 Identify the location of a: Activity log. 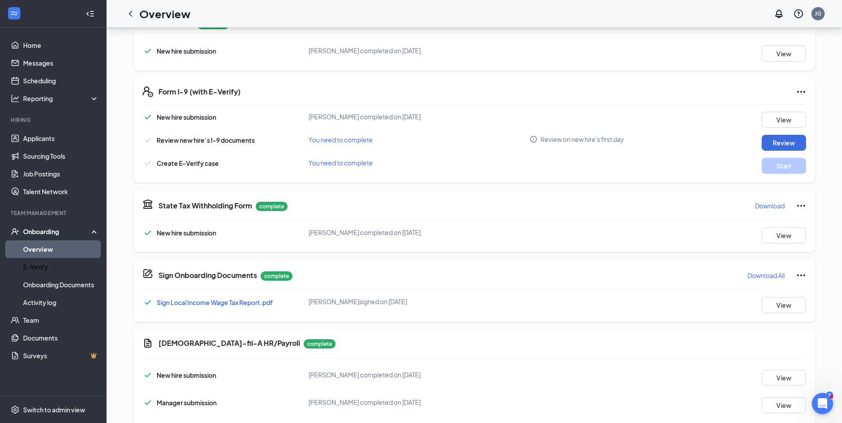
(61, 303).